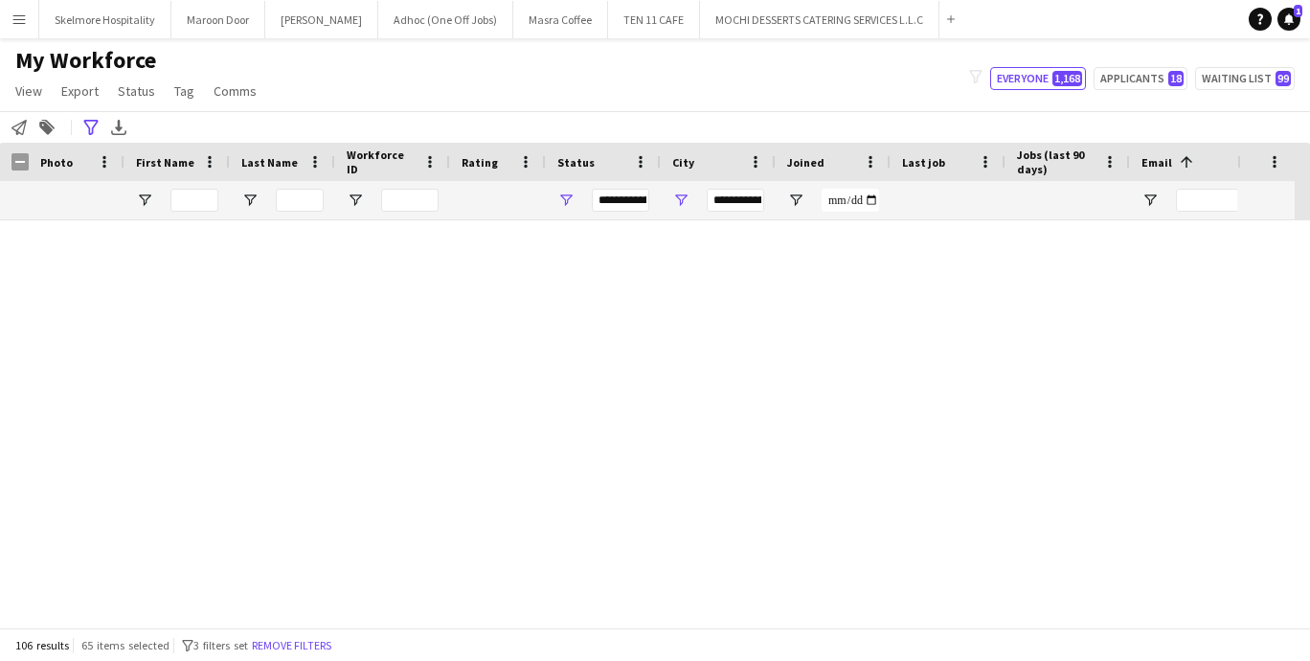 This screenshot has width=1310, height=661. Describe the element at coordinates (220, 645) in the screenshot. I see `span: 3 filters set` at that location.